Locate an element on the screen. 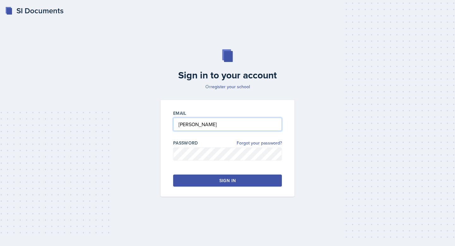  div: SI Documents is located at coordinates (34, 11).